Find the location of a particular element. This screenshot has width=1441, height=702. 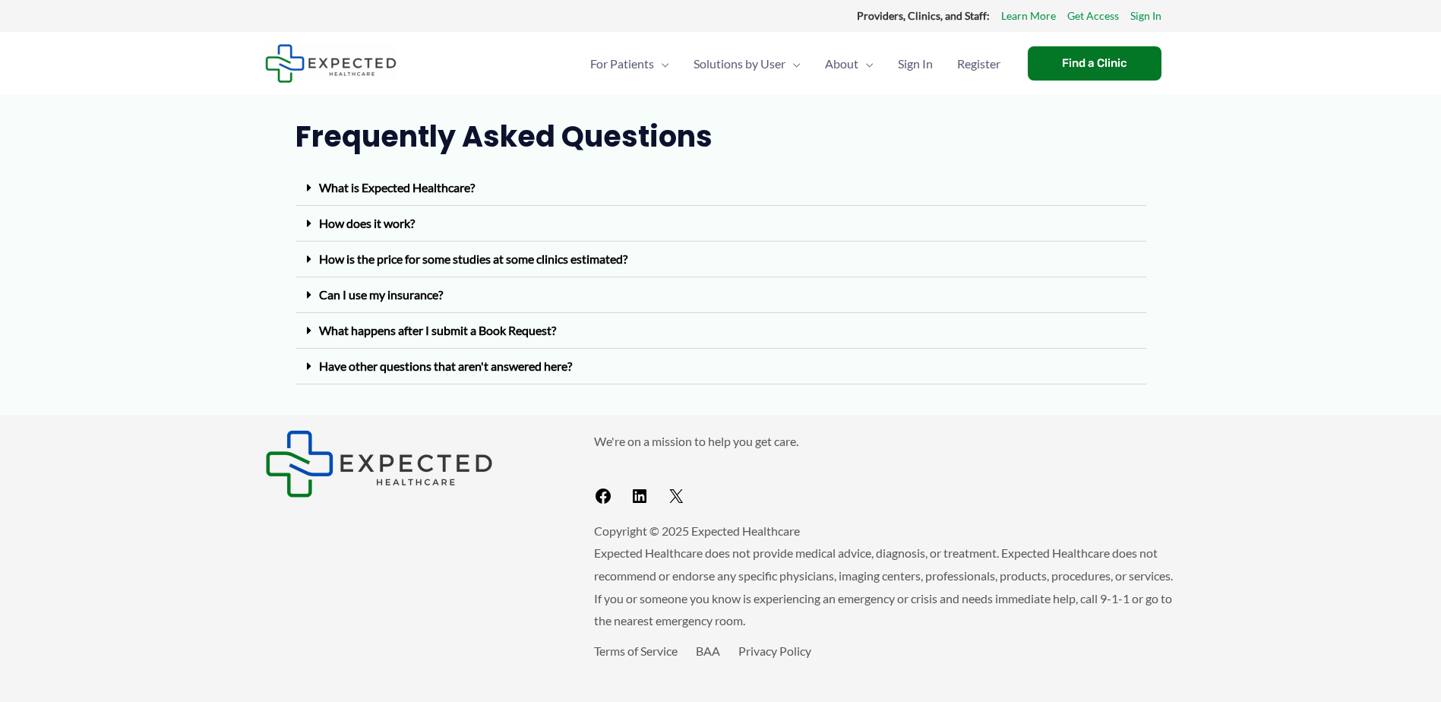

p: We're on a mission to help you get care. is located at coordinates (885, 441).